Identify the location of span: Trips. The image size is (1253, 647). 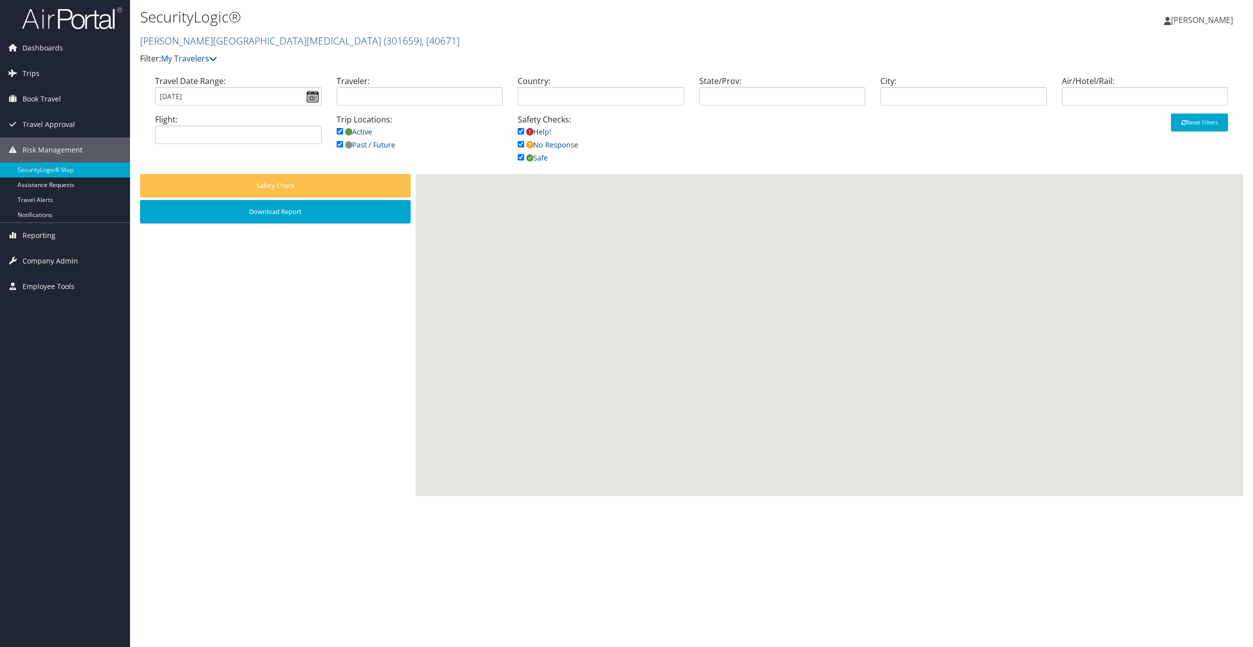
(31, 74).